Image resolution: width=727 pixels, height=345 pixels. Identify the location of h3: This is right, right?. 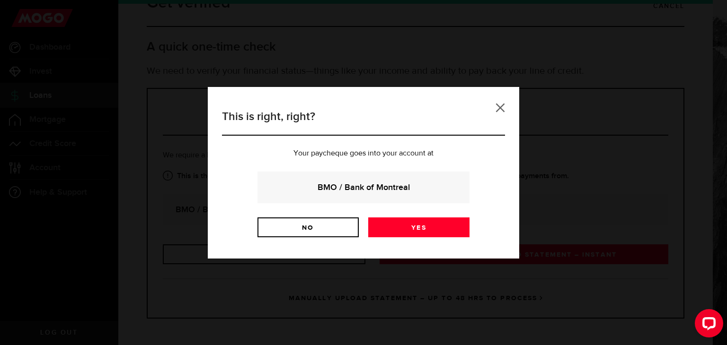
(363, 122).